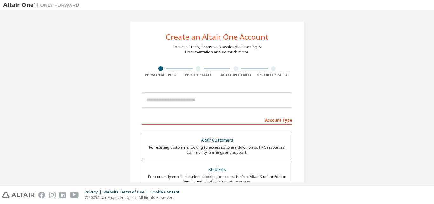 This screenshot has height=204, width=434. What do you see at coordinates (166, 192) in the screenshot?
I see `div: Cookie Consent` at bounding box center [166, 192].